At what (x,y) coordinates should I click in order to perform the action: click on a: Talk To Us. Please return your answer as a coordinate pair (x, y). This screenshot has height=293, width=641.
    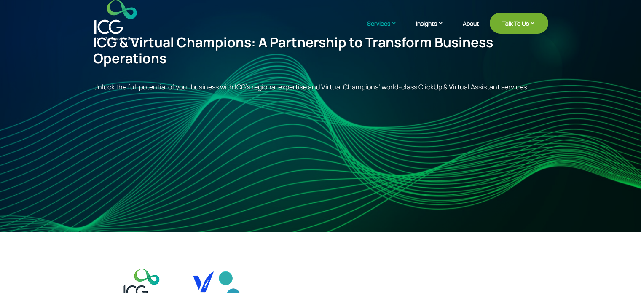
    Looking at the image, I should click on (518, 23).